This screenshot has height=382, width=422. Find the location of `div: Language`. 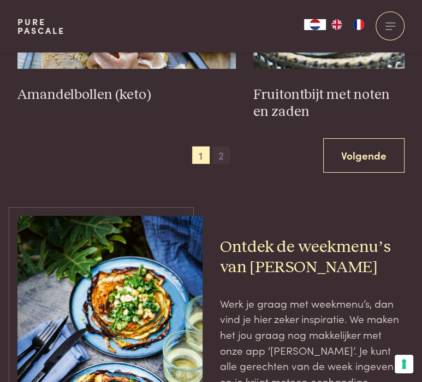

div: Language is located at coordinates (315, 25).